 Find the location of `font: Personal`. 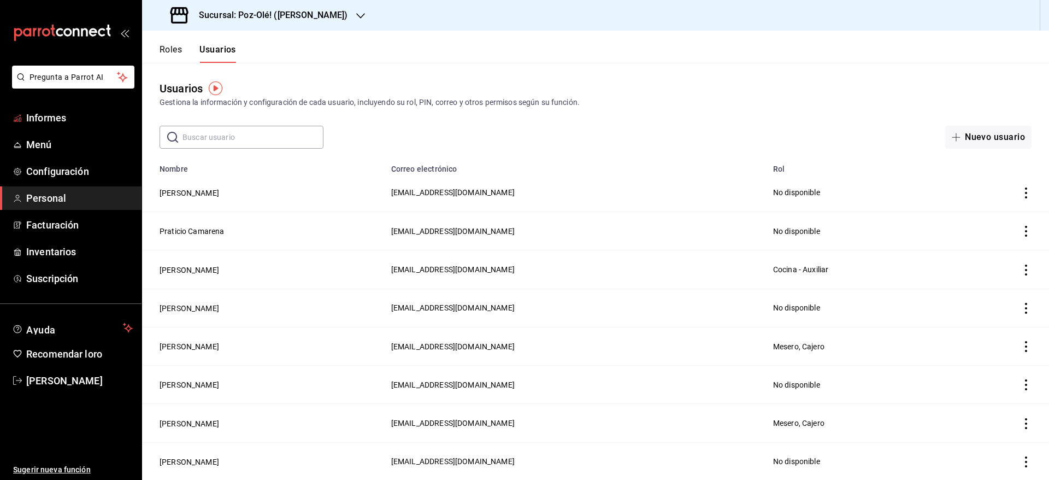

font: Personal is located at coordinates (46, 198).